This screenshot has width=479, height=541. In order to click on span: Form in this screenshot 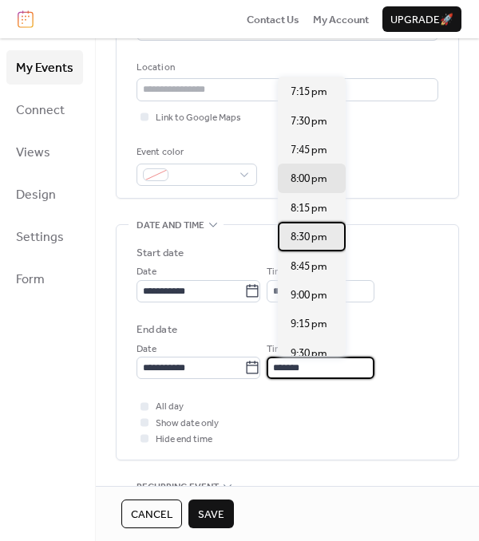, I will do `click(30, 279)`.